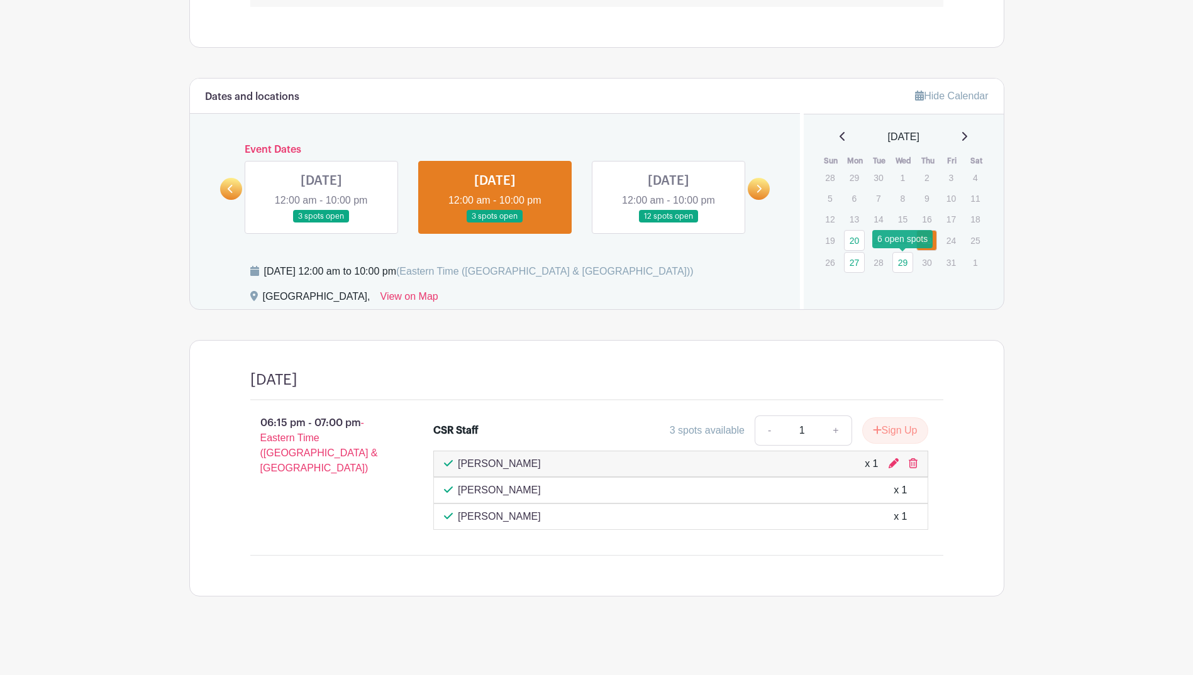 This screenshot has width=1193, height=675. What do you see at coordinates (951, 219) in the screenshot?
I see `p: 17` at bounding box center [951, 219].